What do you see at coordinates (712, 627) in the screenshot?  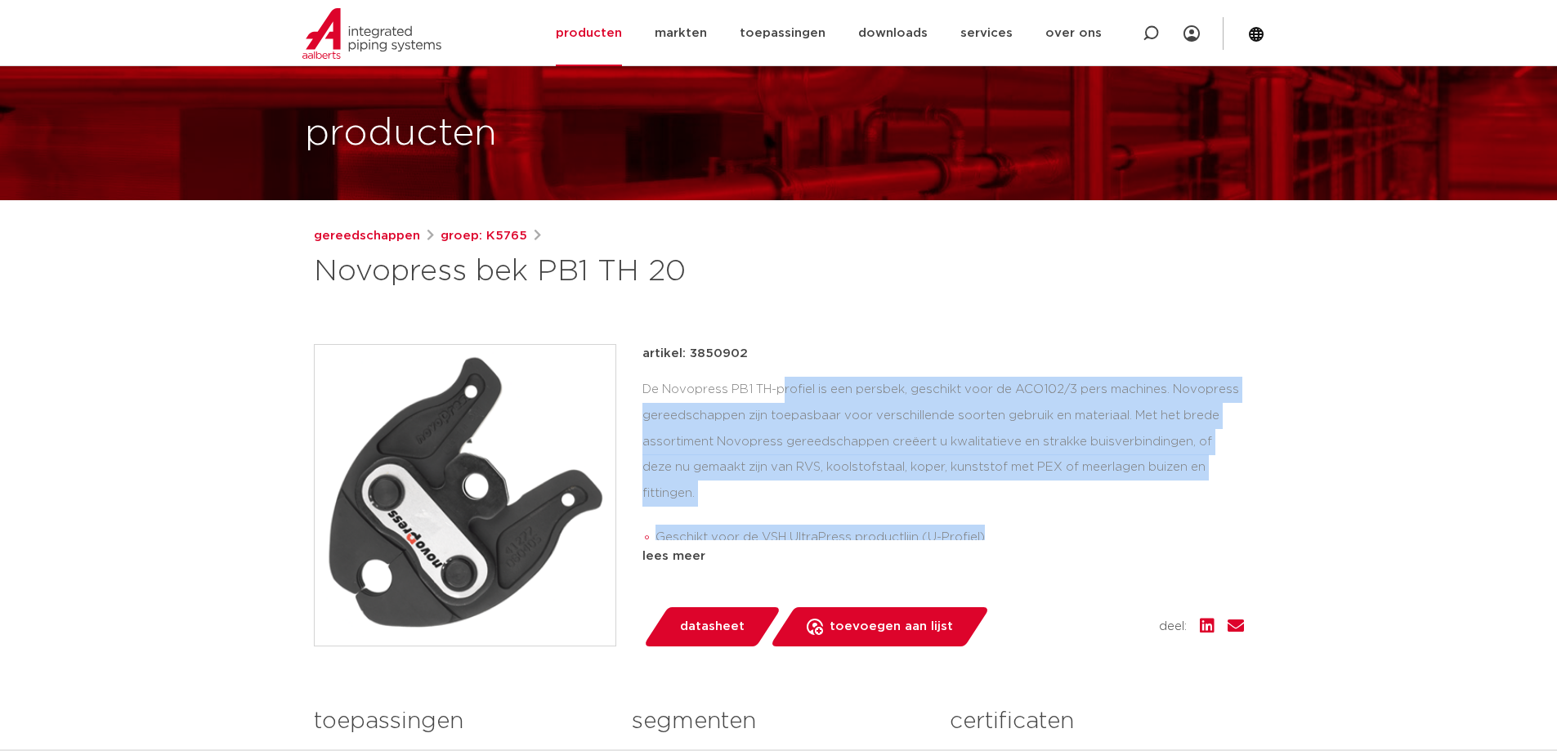 I see `a: datasheet` at bounding box center [712, 627].